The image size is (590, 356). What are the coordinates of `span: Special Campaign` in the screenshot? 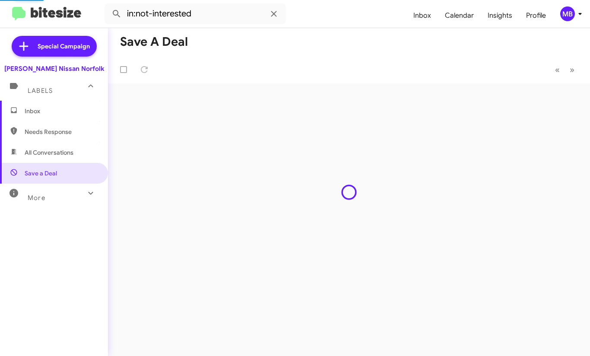 It's located at (64, 46).